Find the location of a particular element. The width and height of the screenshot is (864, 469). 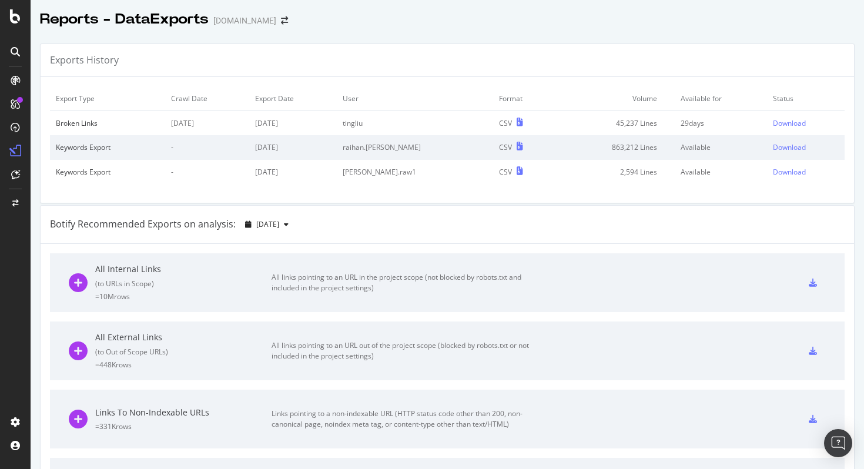

div: Broken Links is located at coordinates (108, 123).